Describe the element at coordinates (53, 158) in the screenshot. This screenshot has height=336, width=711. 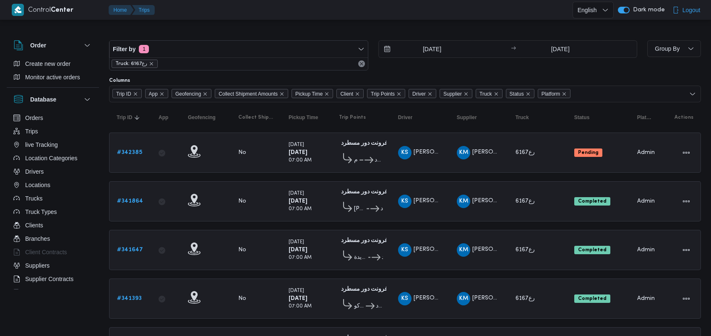
I see `button: Location Categories` at that location.